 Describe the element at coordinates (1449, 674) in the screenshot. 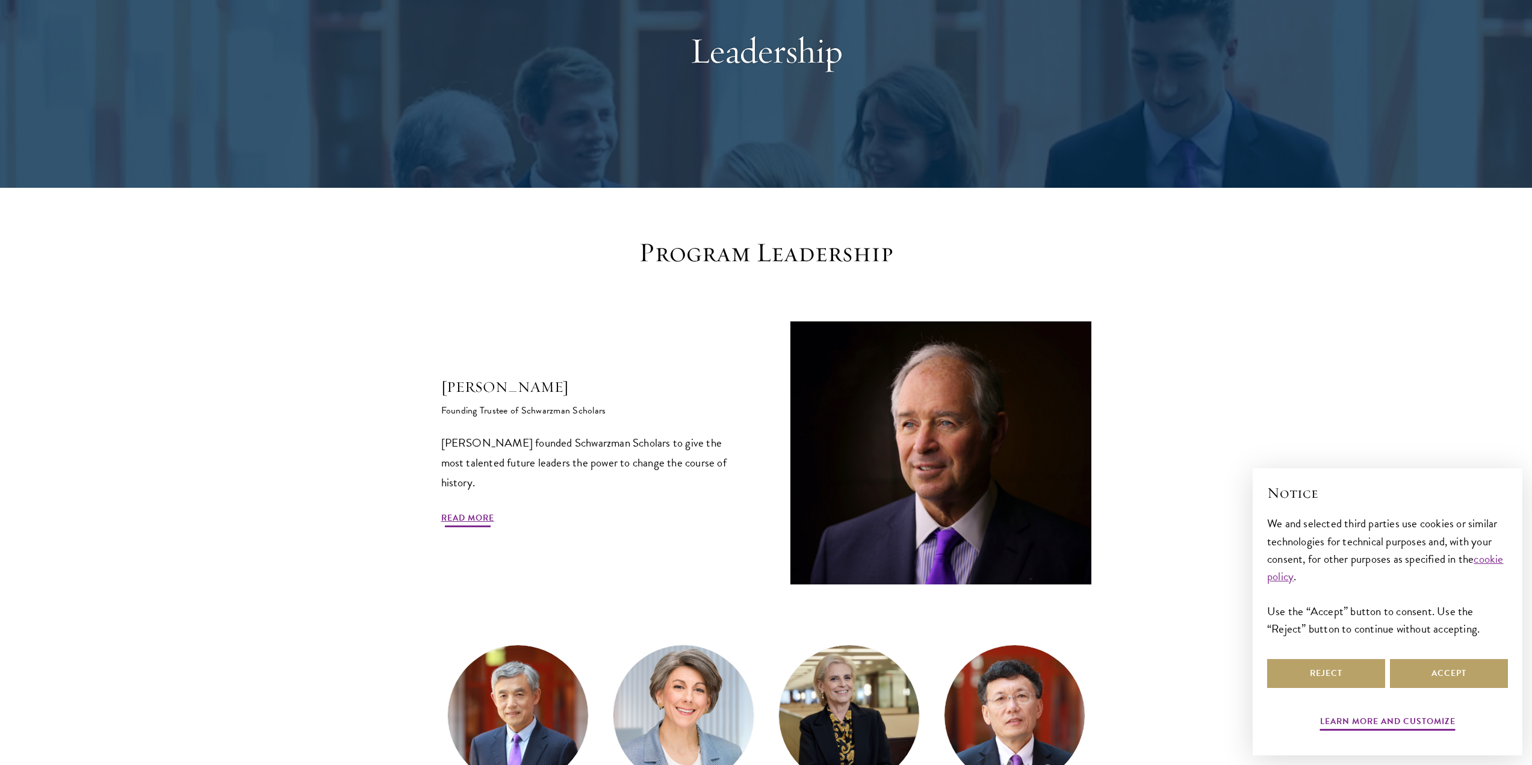

I see `button: Accept` at that location.